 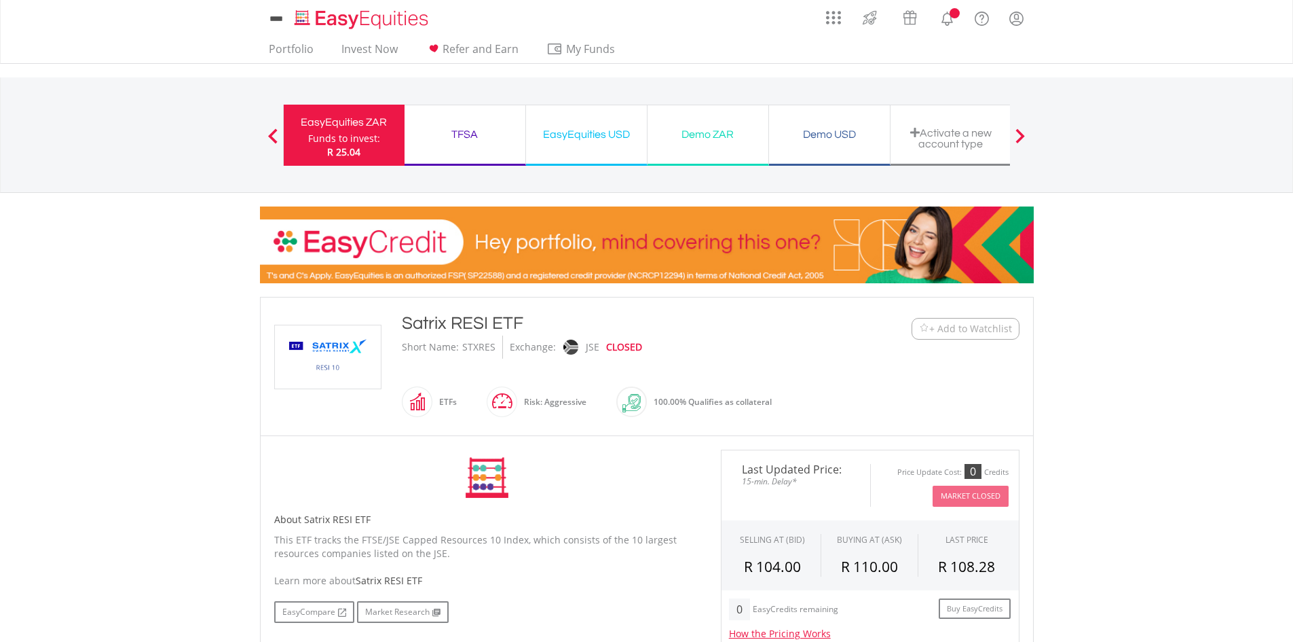 What do you see at coordinates (967, 566) in the screenshot?
I see `span: R 108.28` at bounding box center [967, 566].